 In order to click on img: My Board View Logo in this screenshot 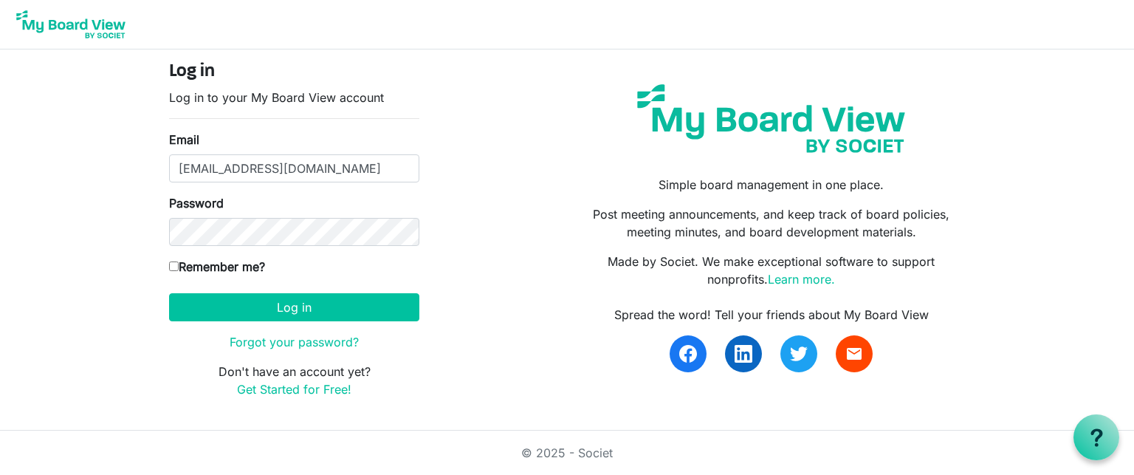, I will do `click(71, 24)`.